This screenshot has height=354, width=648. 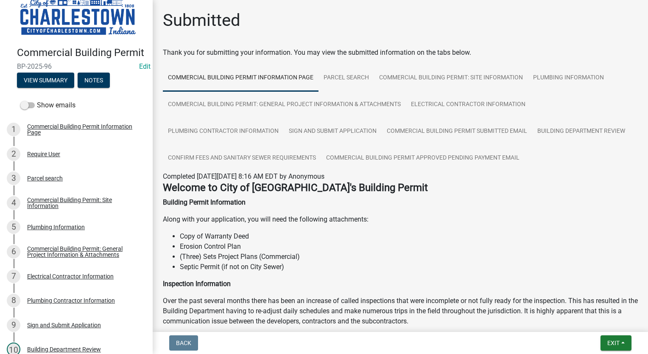 What do you see at coordinates (81, 53) in the screenshot?
I see `h4: Commercial Building Permit` at bounding box center [81, 53].